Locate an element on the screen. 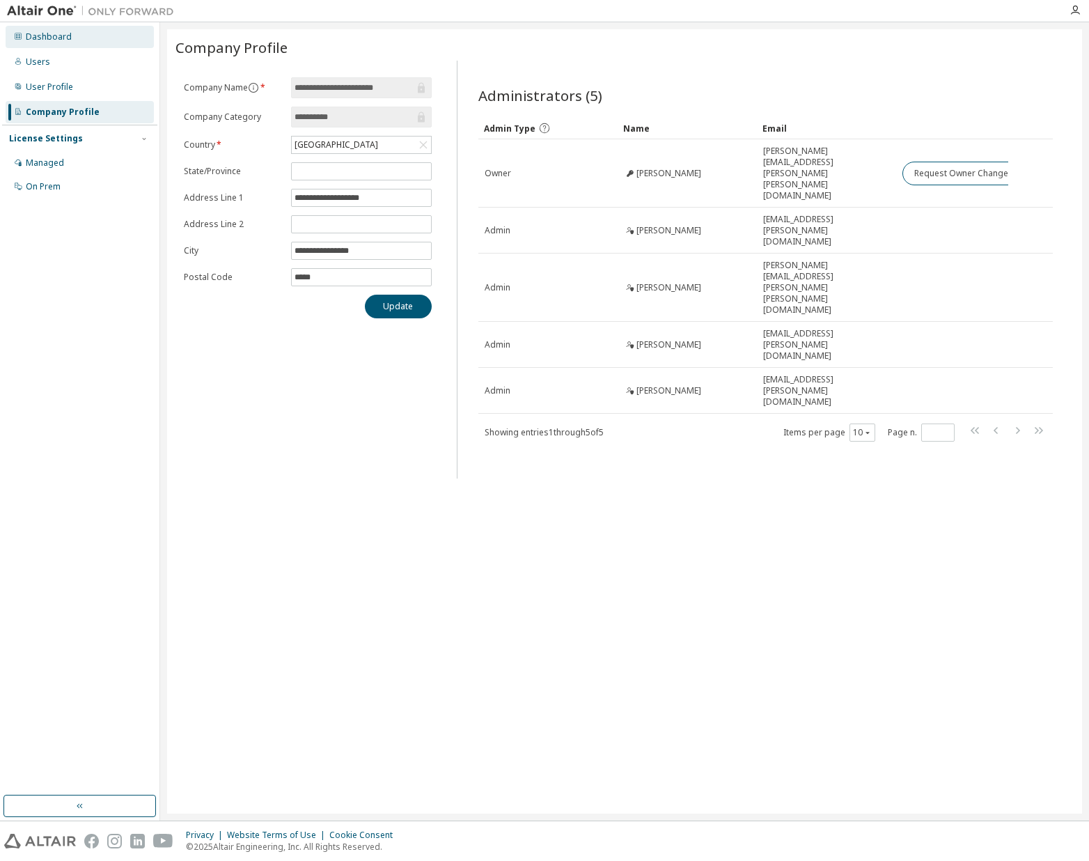 The image size is (1089, 861). div: On Prem is located at coordinates (43, 187).